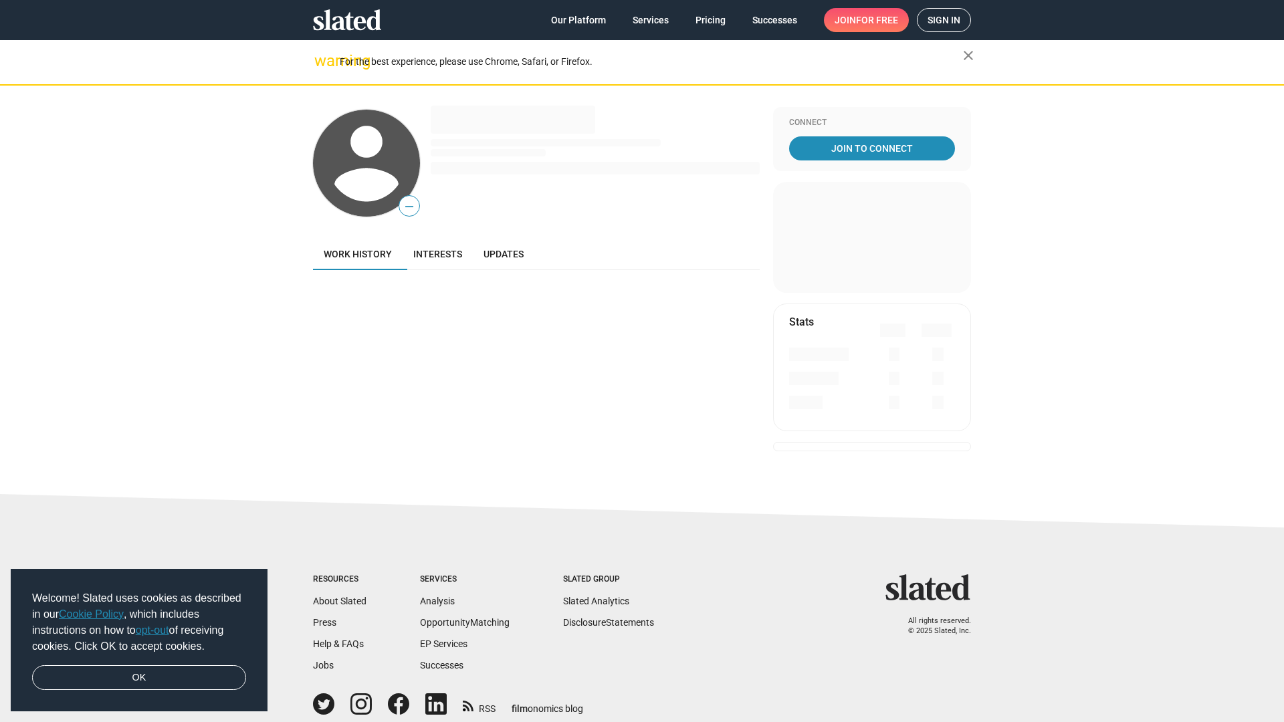 This screenshot has width=1284, height=722. I want to click on a: EP Services, so click(443, 644).